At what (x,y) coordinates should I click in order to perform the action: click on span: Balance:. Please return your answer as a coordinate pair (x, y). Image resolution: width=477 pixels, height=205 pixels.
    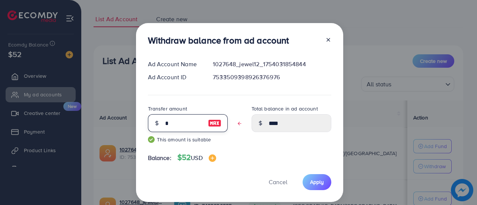
    Looking at the image, I should click on (160, 158).